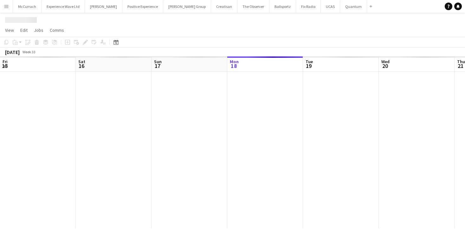 This screenshot has height=239, width=465. What do you see at coordinates (57, 30) in the screenshot?
I see `a: Comms` at bounding box center [57, 30].